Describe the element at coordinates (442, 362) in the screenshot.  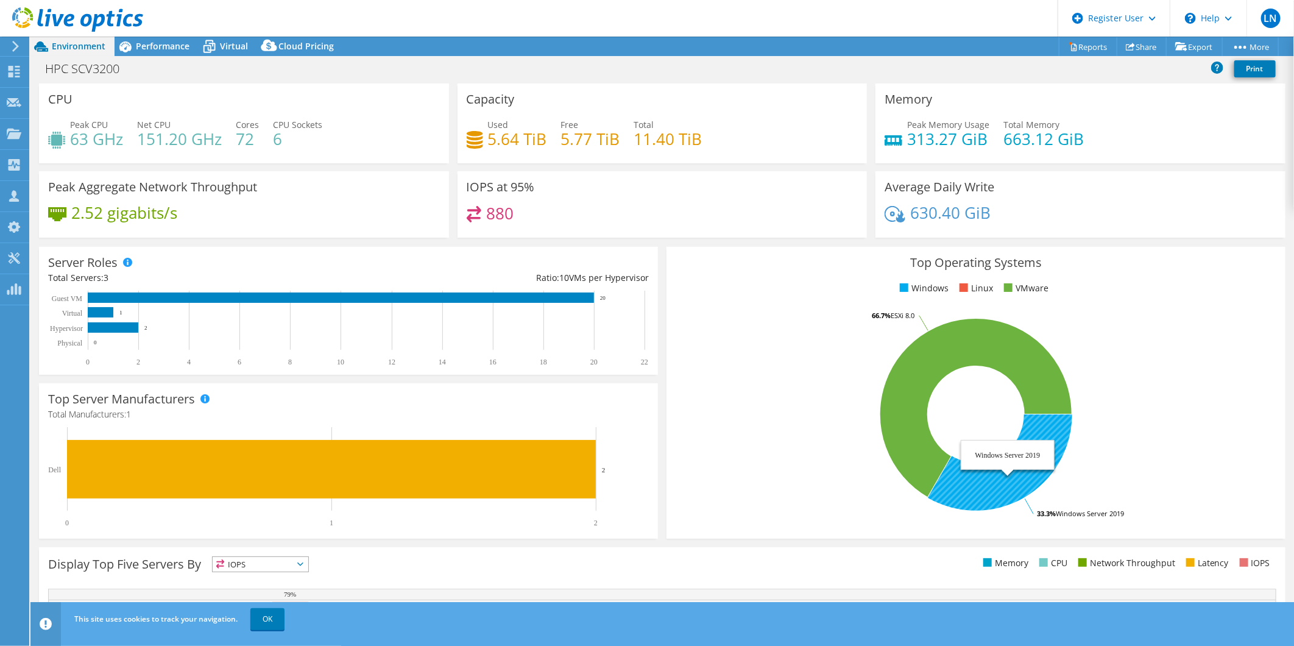
I see `text: 14` at that location.